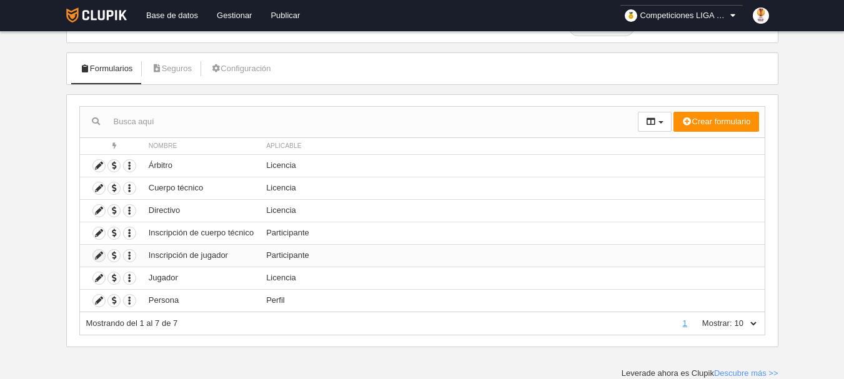 This screenshot has width=844, height=379. I want to click on span: Nombre, so click(163, 146).